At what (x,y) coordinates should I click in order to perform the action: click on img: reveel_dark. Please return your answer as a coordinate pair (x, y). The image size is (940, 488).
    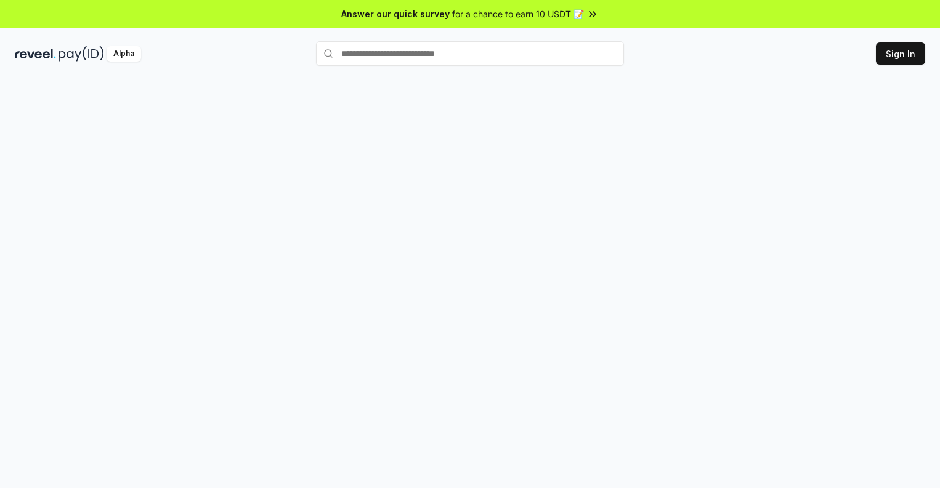
    Looking at the image, I should click on (35, 54).